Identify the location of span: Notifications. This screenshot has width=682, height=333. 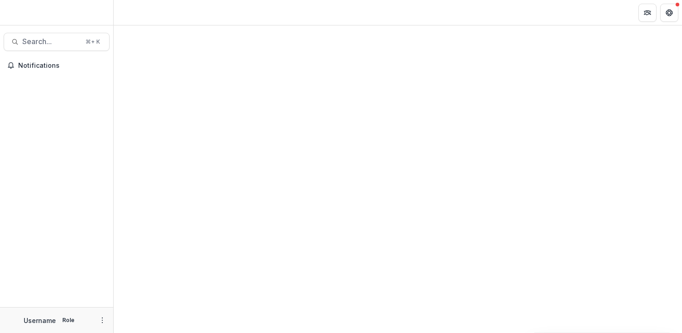
(62, 65).